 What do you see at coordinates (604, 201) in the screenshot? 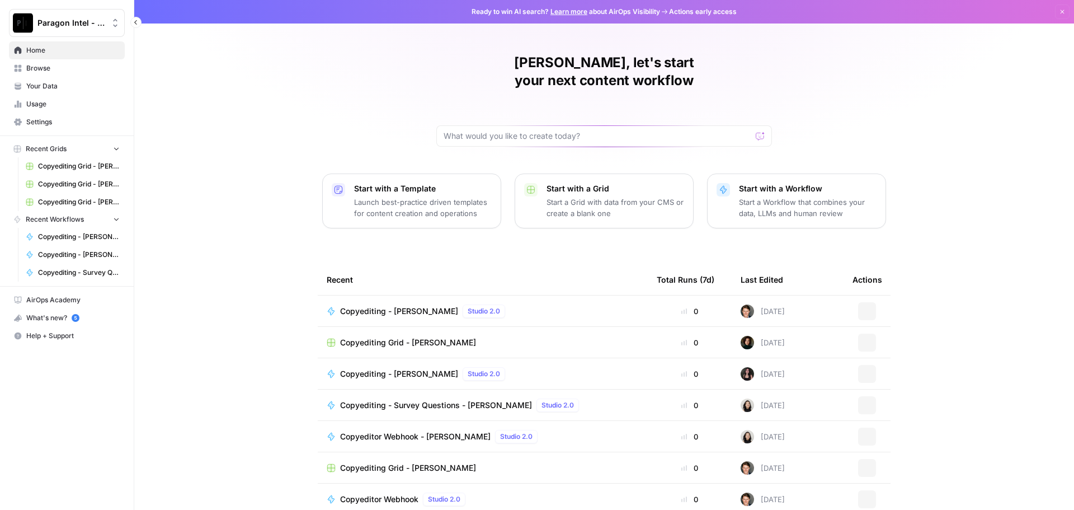
I see `button: Start with a GridStart a Grid with data from your CMS or create a blank one` at bounding box center [604, 201].